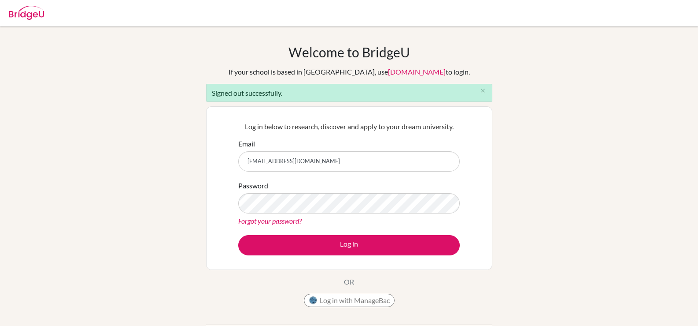 The width and height of the screenshot is (698, 326). I want to click on p: Log in below to research, discover and apply to your dream university., so click(349, 126).